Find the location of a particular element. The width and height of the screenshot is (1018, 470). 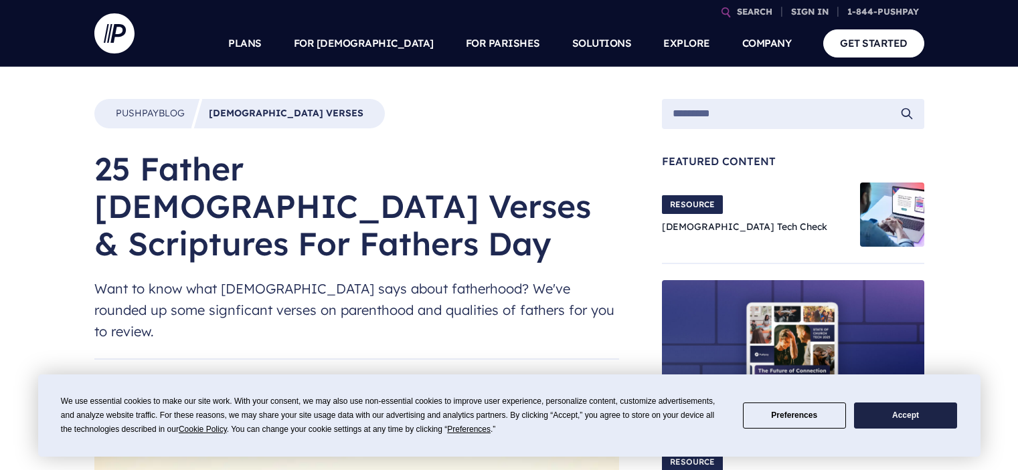

span: RESOURCE is located at coordinates (692, 205).